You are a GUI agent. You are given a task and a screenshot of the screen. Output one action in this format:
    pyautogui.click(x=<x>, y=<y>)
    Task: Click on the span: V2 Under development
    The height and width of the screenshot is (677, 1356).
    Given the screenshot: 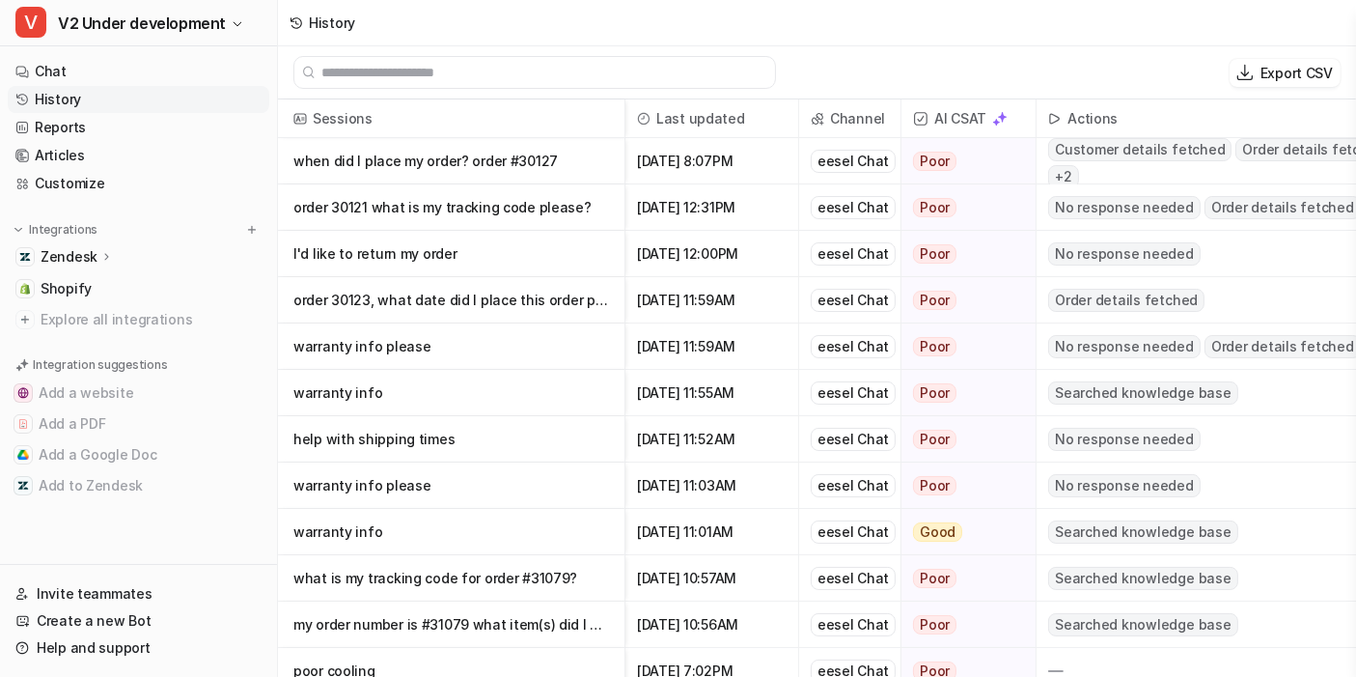 What is the action you would take?
    pyautogui.click(x=142, y=23)
    